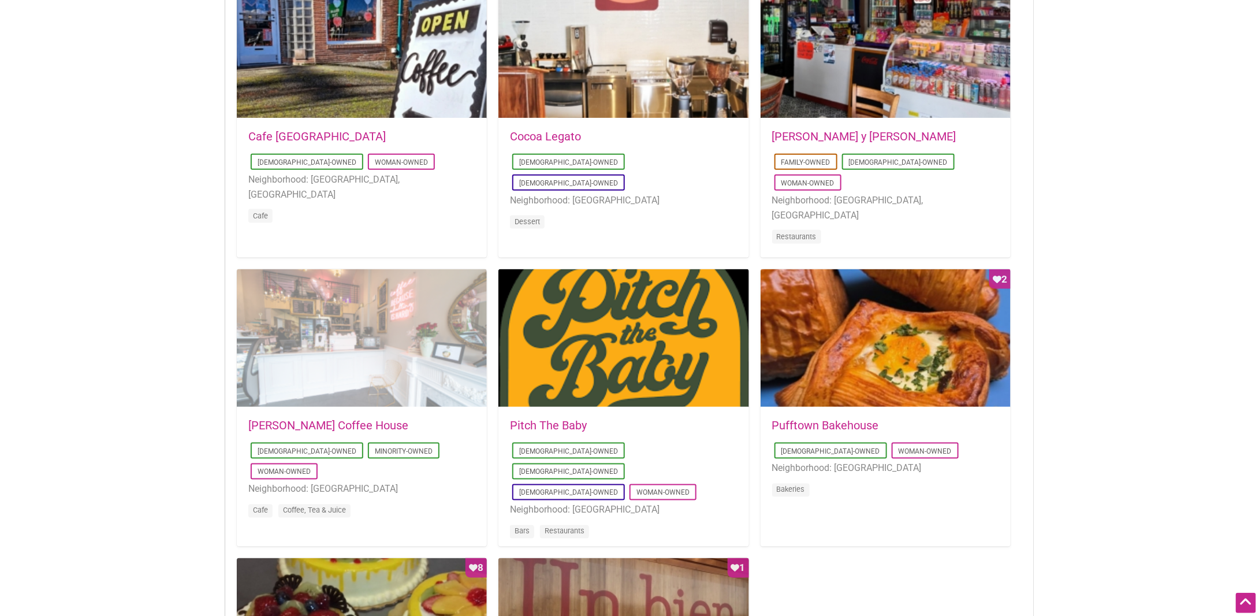 The image size is (1259, 616). What do you see at coordinates (314, 510) in the screenshot?
I see `a: Coffee, Tea & Juice` at bounding box center [314, 510].